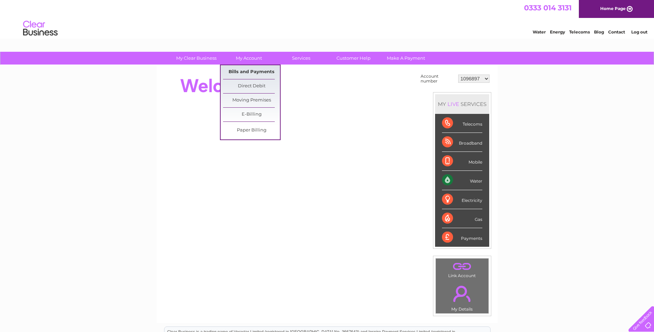 This screenshot has height=332, width=654. What do you see at coordinates (462, 237) in the screenshot?
I see `div: Payments` at bounding box center [462, 237].